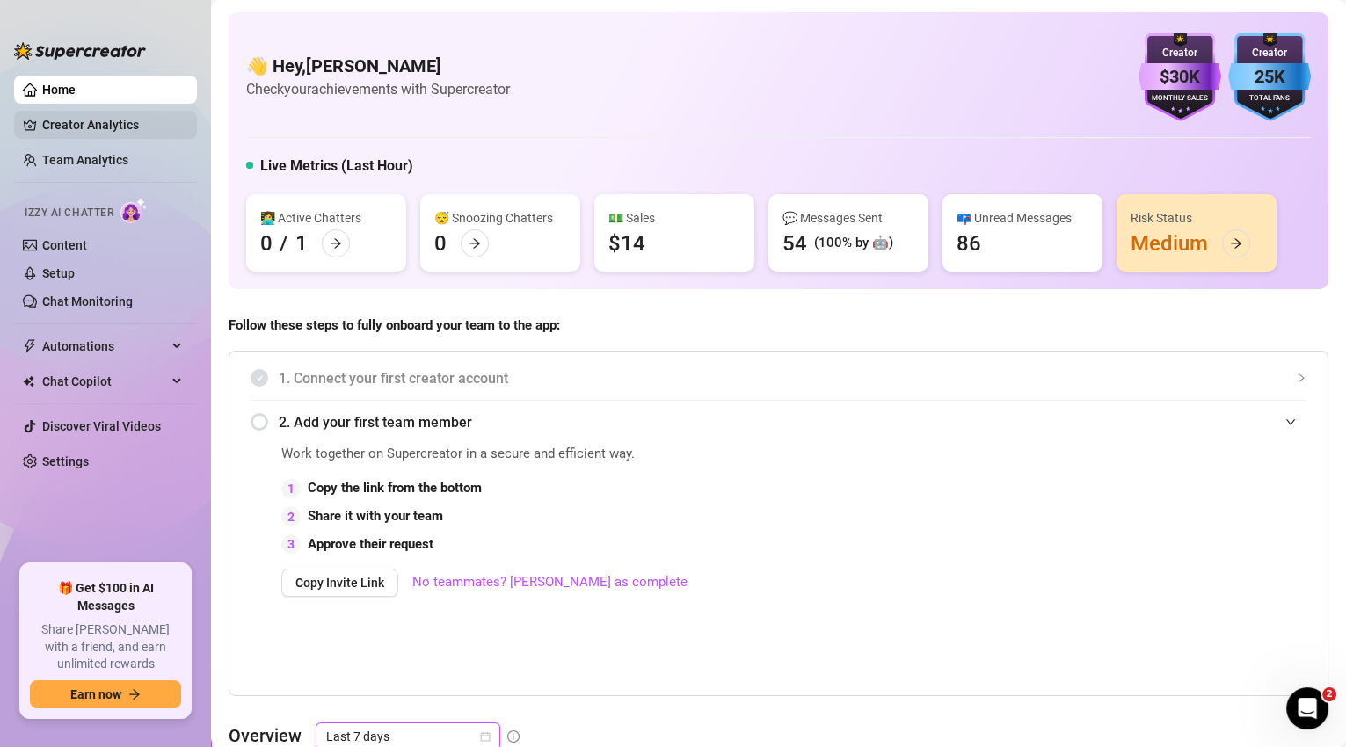 The image size is (1346, 747). What do you see at coordinates (370, 544) in the screenshot?
I see `strong: Approve their request` at bounding box center [370, 544].